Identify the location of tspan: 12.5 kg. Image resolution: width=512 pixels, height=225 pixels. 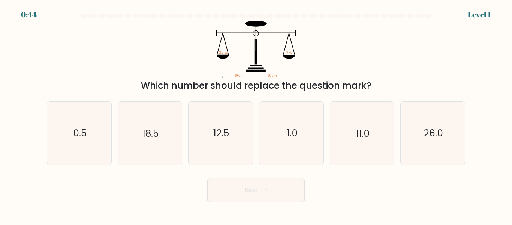
(223, 52).